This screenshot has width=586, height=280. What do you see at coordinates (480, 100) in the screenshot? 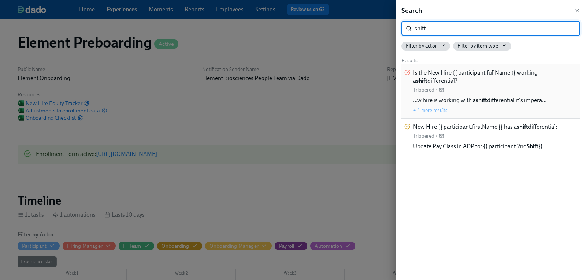
I see `span: …w hire is working with a differential it's impera…` at bounding box center [480, 100].